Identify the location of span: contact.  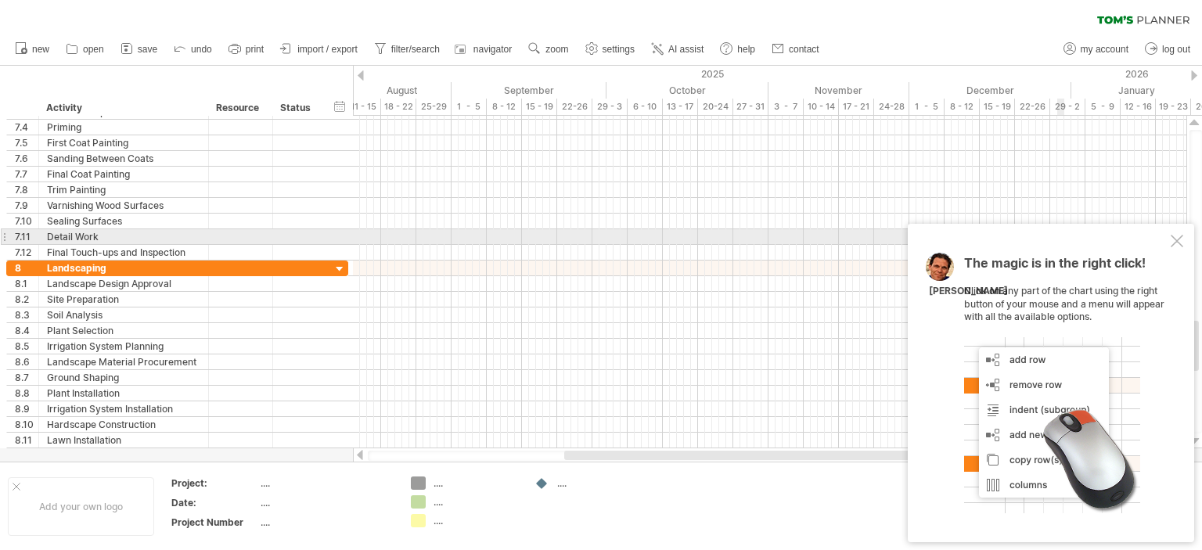
(804, 49).